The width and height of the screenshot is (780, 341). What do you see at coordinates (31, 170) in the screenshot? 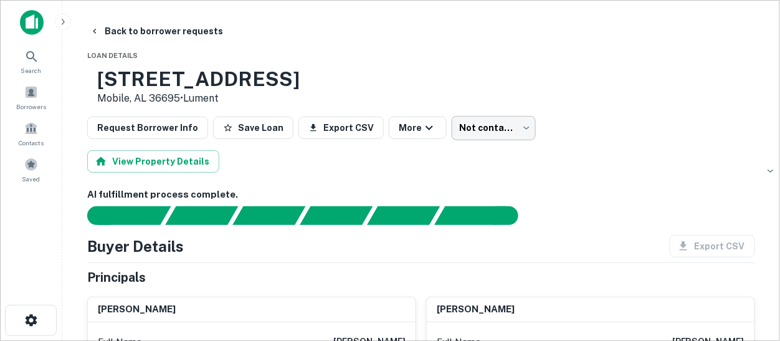
I see `div: Saved` at bounding box center [31, 170].